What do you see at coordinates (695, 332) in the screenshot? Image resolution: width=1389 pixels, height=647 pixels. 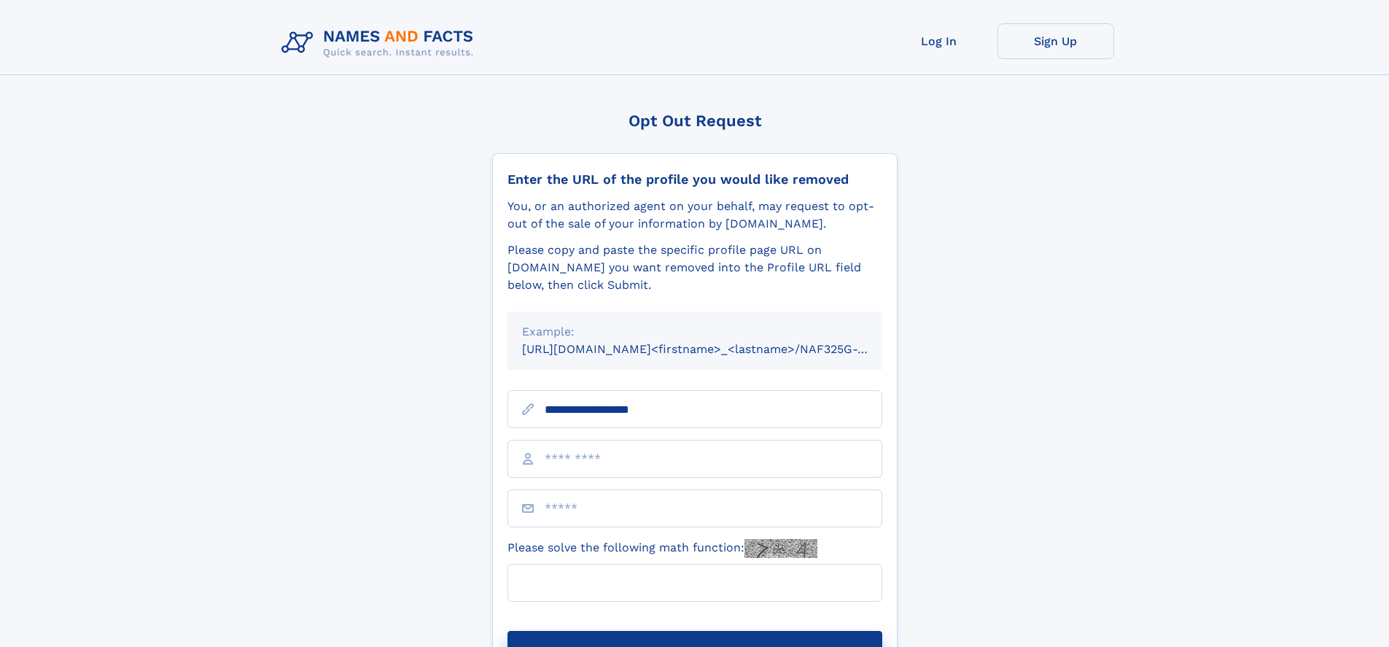 I see `div: Example:` at bounding box center [695, 332].